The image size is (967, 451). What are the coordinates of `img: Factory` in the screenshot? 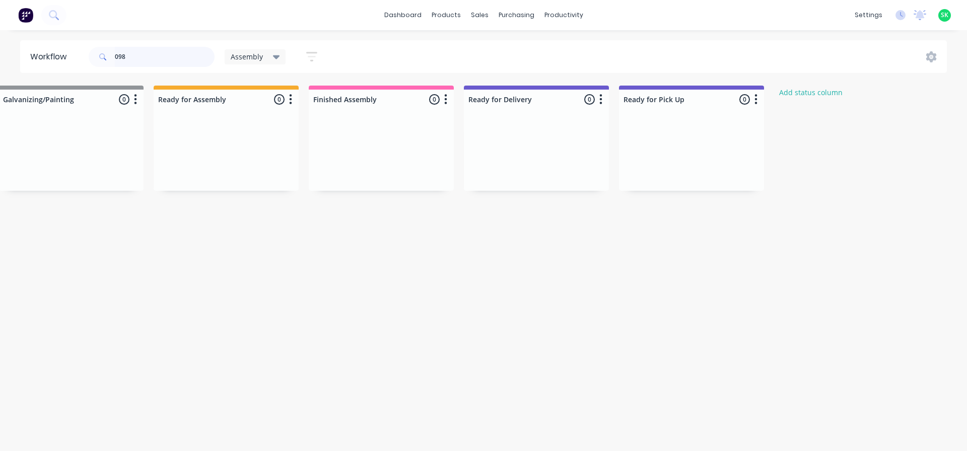 It's located at (26, 15).